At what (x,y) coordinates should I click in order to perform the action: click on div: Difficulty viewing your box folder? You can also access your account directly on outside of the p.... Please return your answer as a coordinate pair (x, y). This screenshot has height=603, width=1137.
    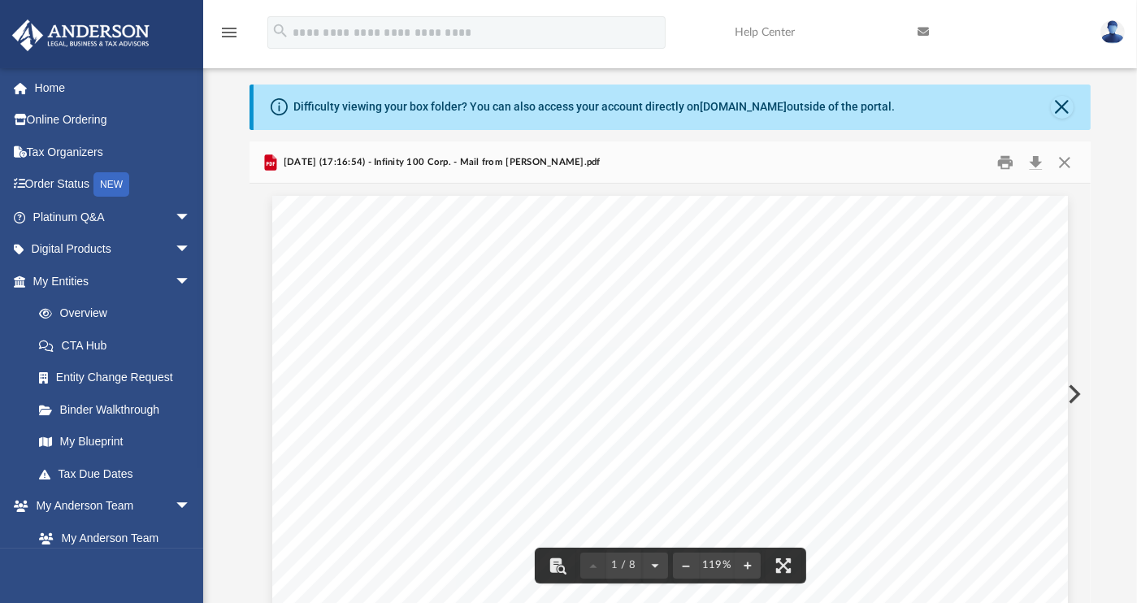
    Looking at the image, I should click on (594, 106).